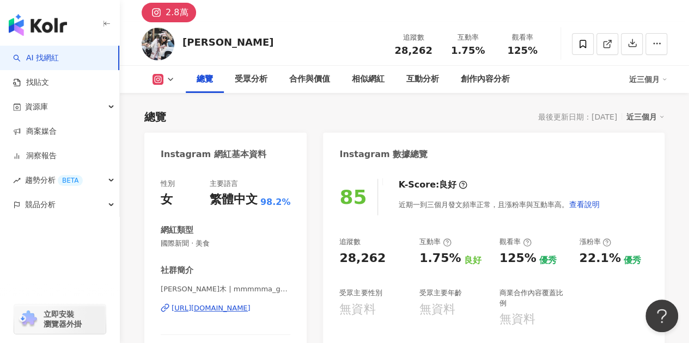 Image resolution: width=689 pixels, height=343 pixels. Describe the element at coordinates (422, 79) in the screenshot. I see `div: 互動分析` at that location.